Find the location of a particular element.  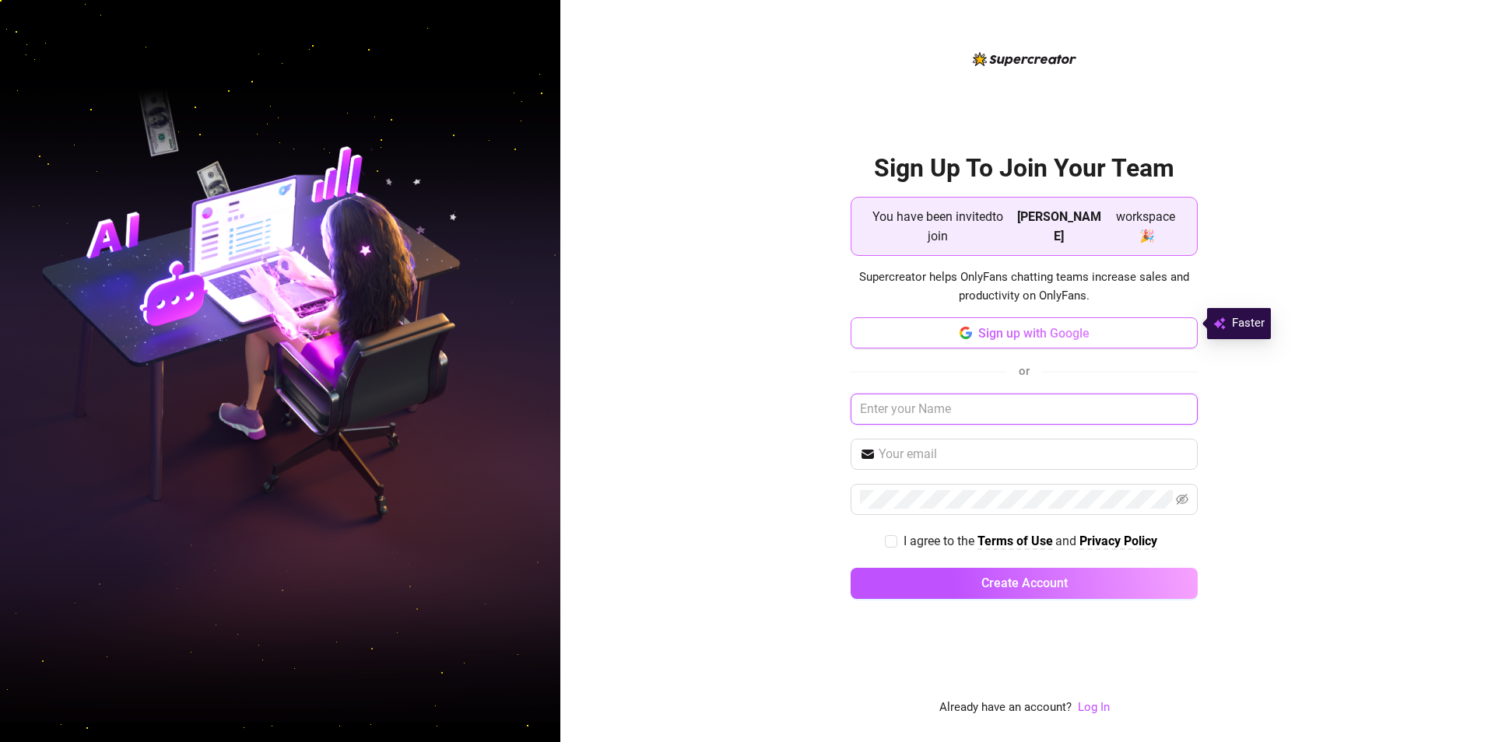

strong: Privacy Policy is located at coordinates (1118, 541).